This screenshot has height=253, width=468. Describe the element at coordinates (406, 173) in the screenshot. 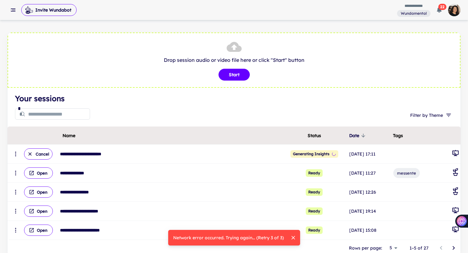

I see `span: messente` at that location.